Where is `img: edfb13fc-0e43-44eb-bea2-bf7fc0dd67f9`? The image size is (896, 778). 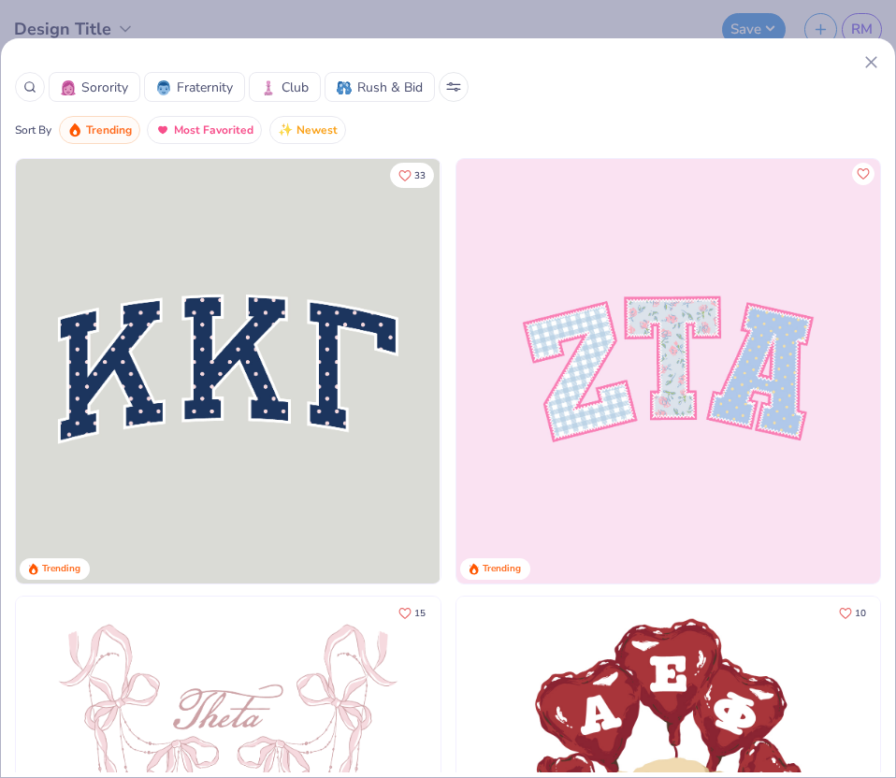
img: edfb13fc-0e43-44eb-bea2-bf7fc0dd67f9 is located at coordinates (651, 371).